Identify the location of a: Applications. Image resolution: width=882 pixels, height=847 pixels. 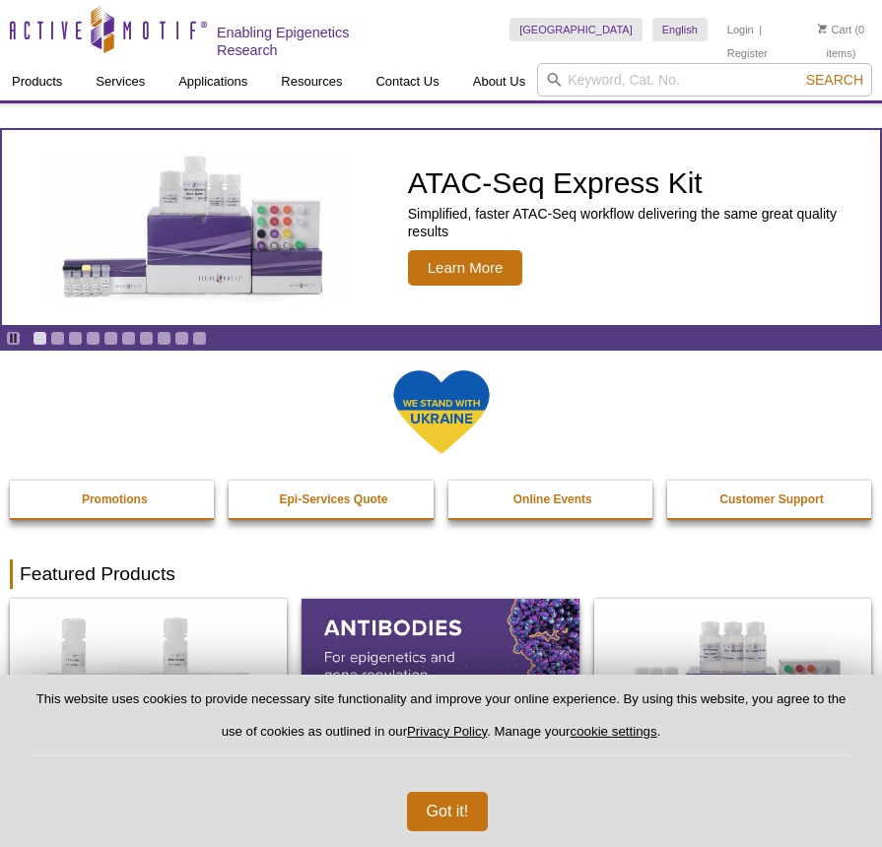
(213, 82).